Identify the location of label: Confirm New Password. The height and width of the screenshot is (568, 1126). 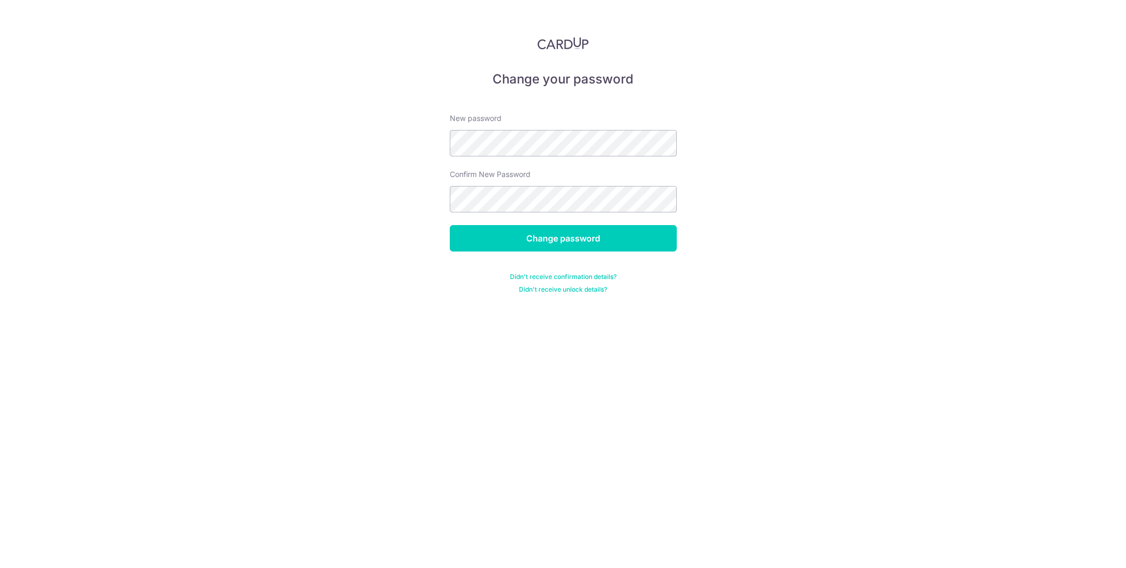
(490, 174).